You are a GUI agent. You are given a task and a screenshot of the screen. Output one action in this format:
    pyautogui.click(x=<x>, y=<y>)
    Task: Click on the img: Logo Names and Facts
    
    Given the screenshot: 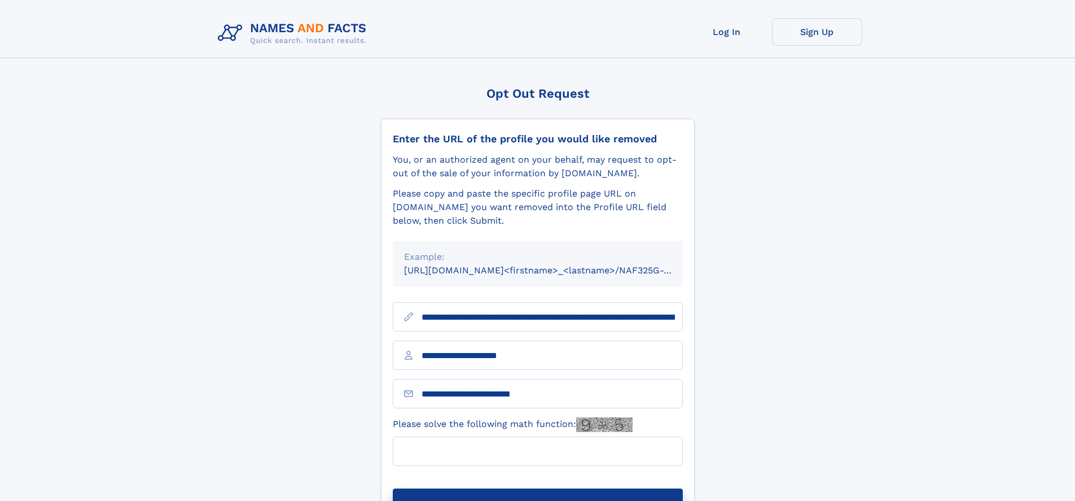 What is the action you would take?
    pyautogui.click(x=295, y=33)
    